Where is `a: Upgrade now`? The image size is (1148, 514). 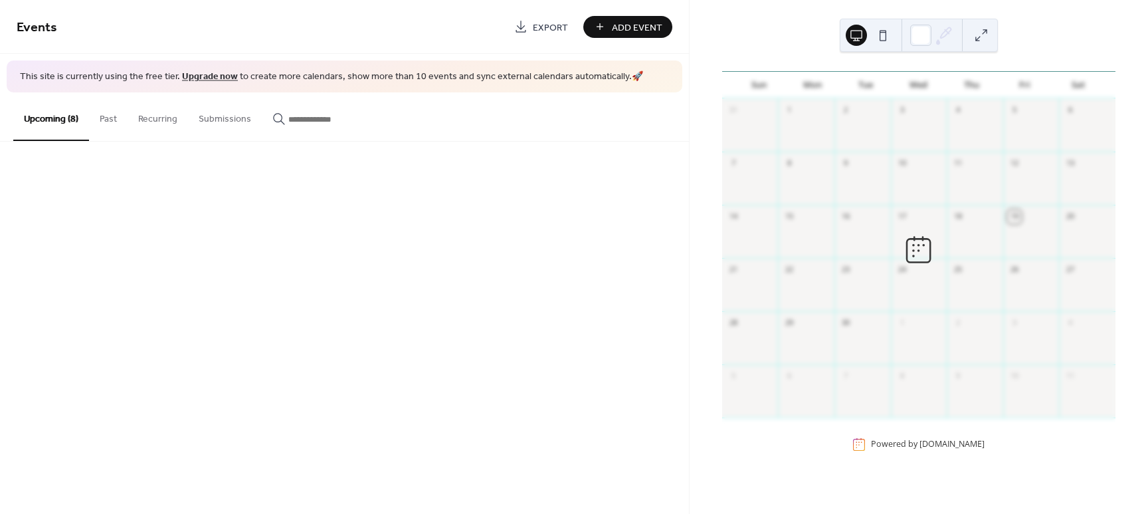
a: Upgrade now is located at coordinates (210, 76).